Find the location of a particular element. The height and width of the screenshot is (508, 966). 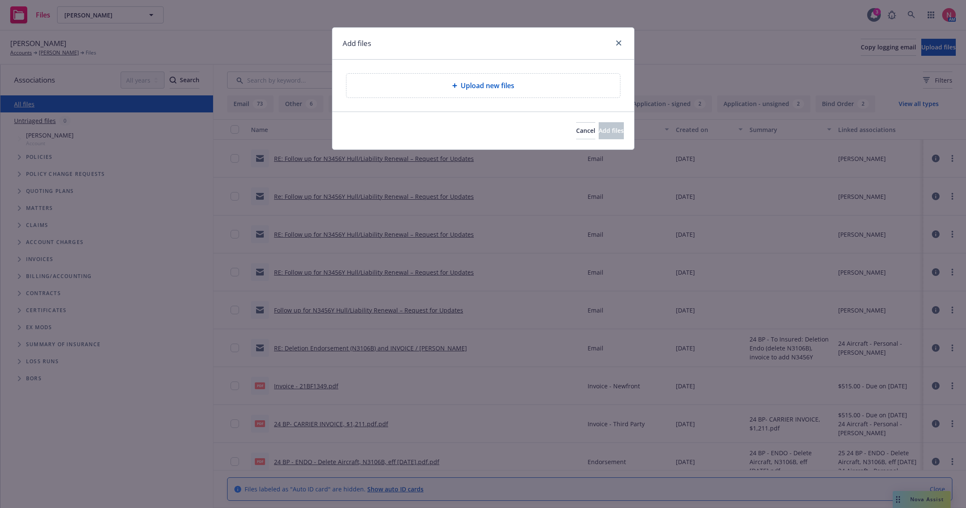

span: Add files is located at coordinates (611, 130).